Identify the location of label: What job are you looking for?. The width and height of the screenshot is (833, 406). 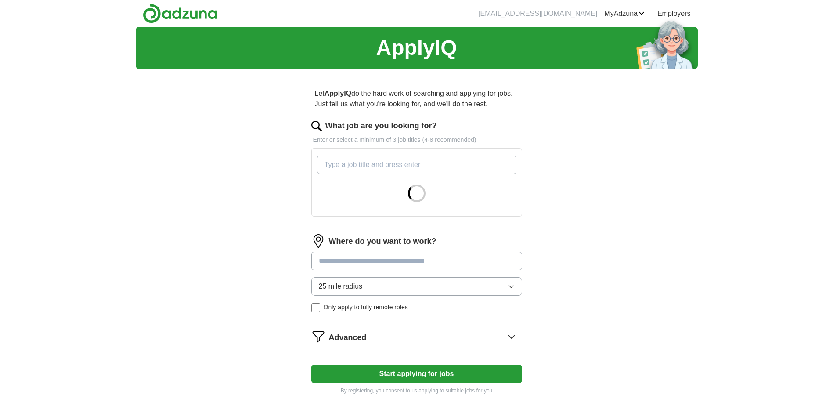
(381, 126).